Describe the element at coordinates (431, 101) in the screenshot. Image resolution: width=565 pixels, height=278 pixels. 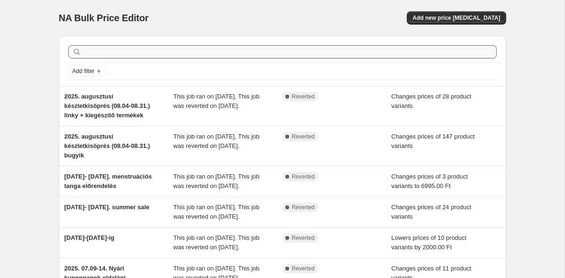
I see `span: Changes prices of 28 product variants` at that location.